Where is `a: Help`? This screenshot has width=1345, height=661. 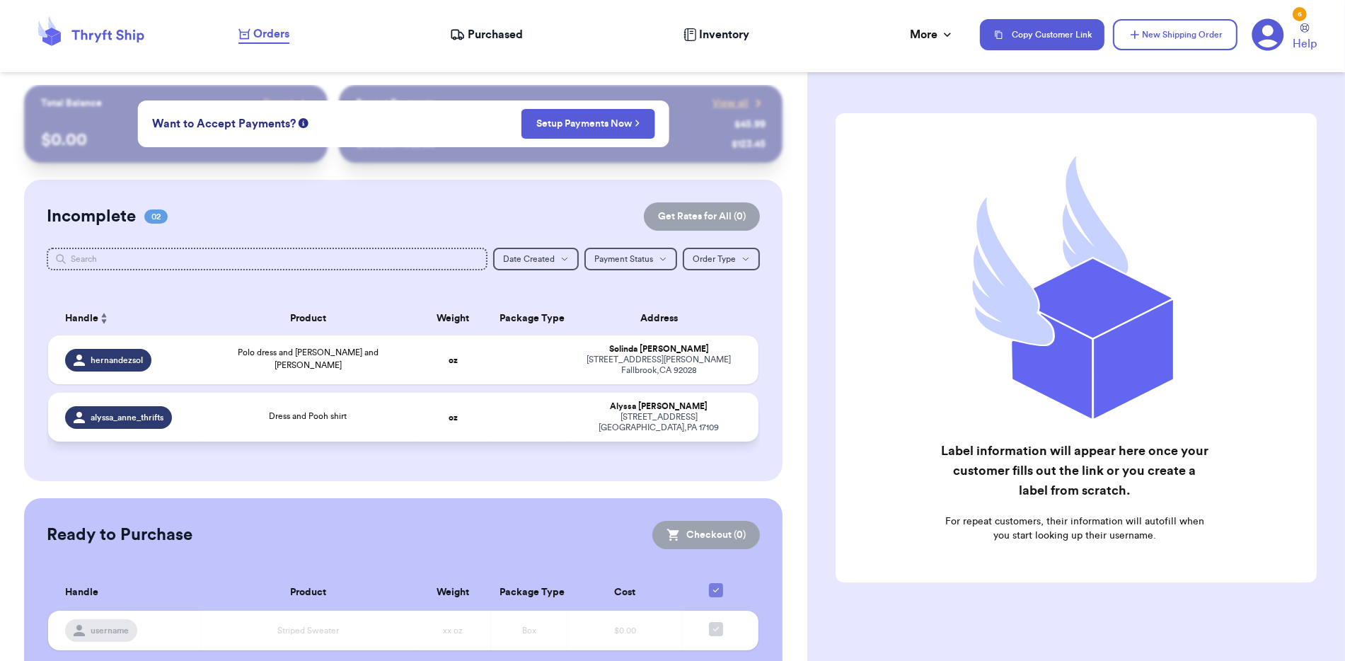 a: Help is located at coordinates (1304, 37).